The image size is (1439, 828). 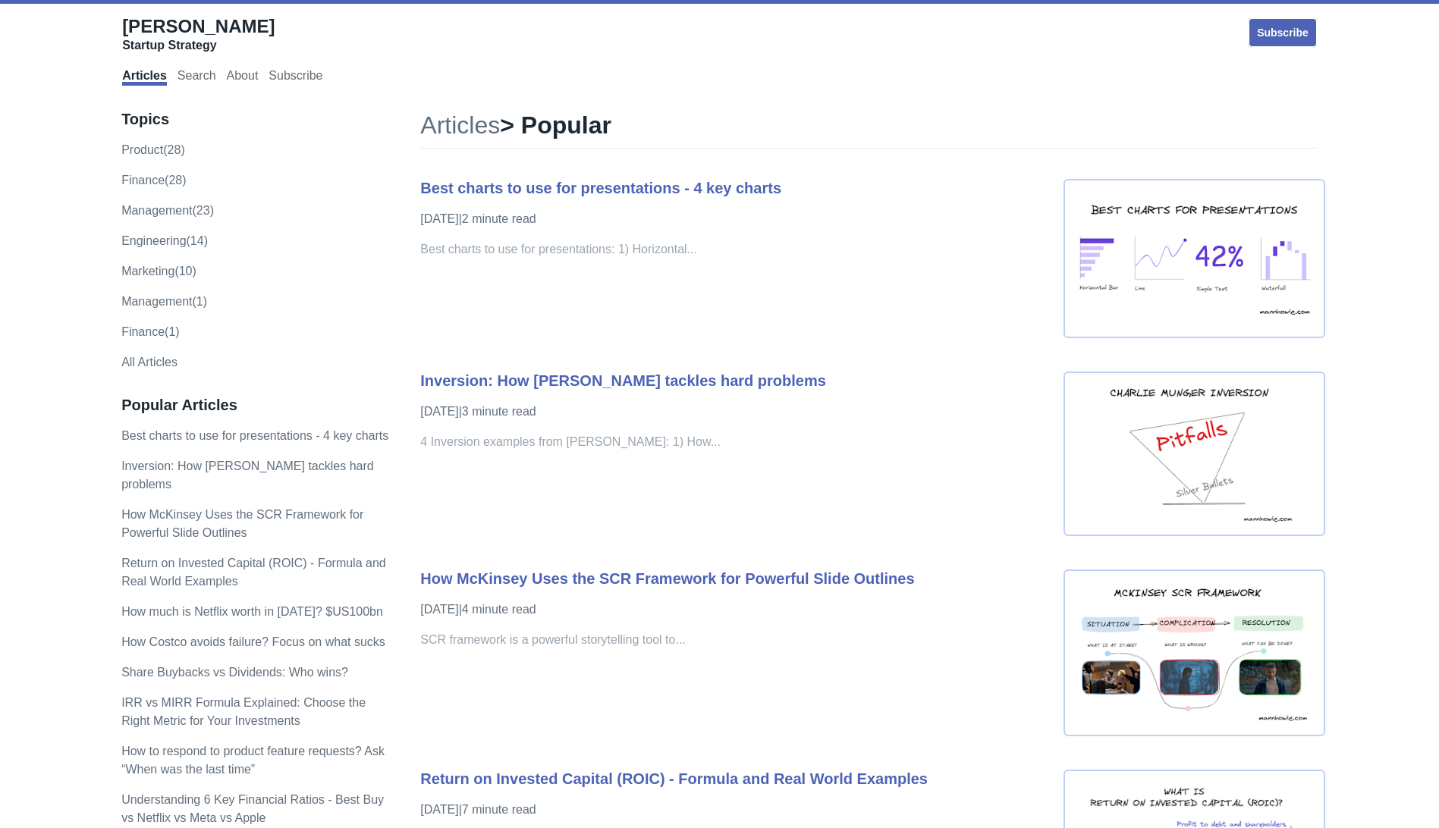 What do you see at coordinates (1194, 653) in the screenshot?
I see `img: mckinsey scr framework` at bounding box center [1194, 653].